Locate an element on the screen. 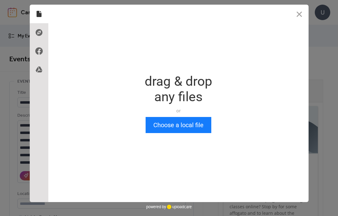 The height and width of the screenshot is (216, 338). div: Facebook is located at coordinates (39, 51).